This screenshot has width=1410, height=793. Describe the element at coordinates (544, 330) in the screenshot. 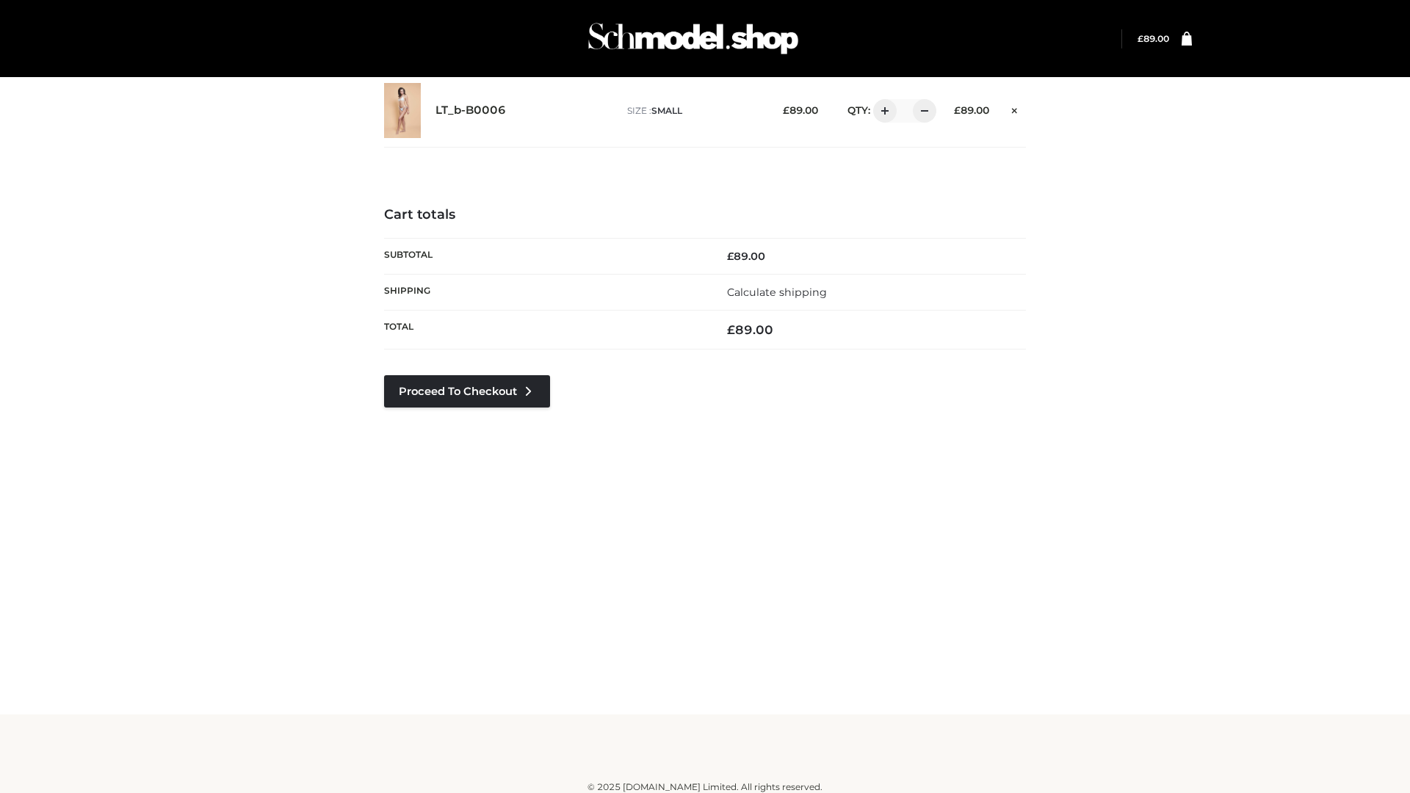

I see `th: Total` at that location.